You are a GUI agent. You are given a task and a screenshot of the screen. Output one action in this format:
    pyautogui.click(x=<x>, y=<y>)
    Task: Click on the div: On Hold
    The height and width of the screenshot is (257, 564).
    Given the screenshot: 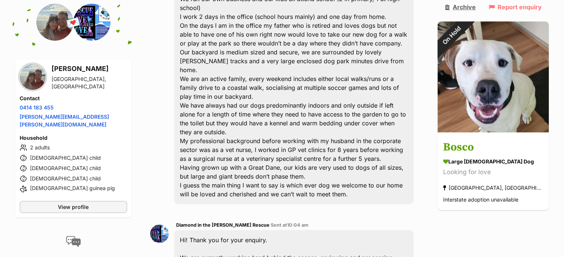 What is the action you would take?
    pyautogui.click(x=451, y=36)
    